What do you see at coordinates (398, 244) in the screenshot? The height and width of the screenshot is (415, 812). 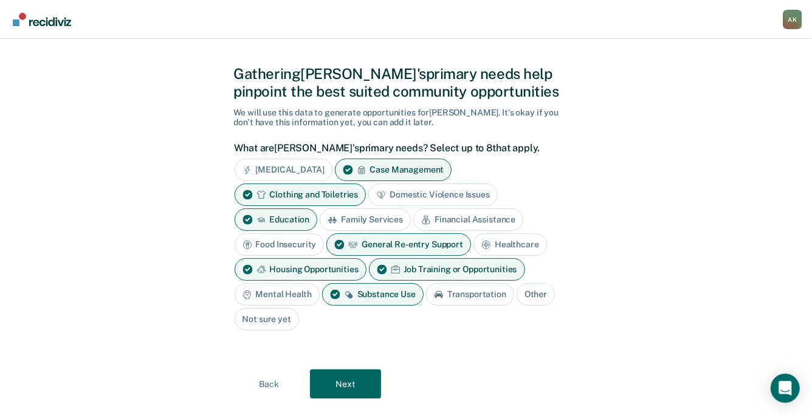 I see `div: General Re-entry Support` at bounding box center [398, 244].